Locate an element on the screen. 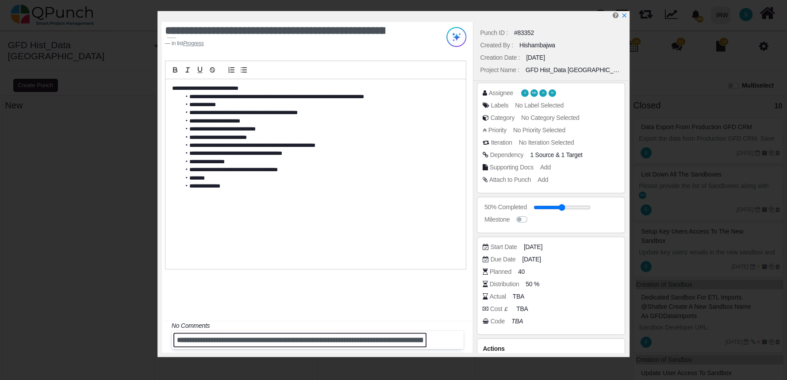 This screenshot has width=787, height=380. i: TBA is located at coordinates (517, 321).